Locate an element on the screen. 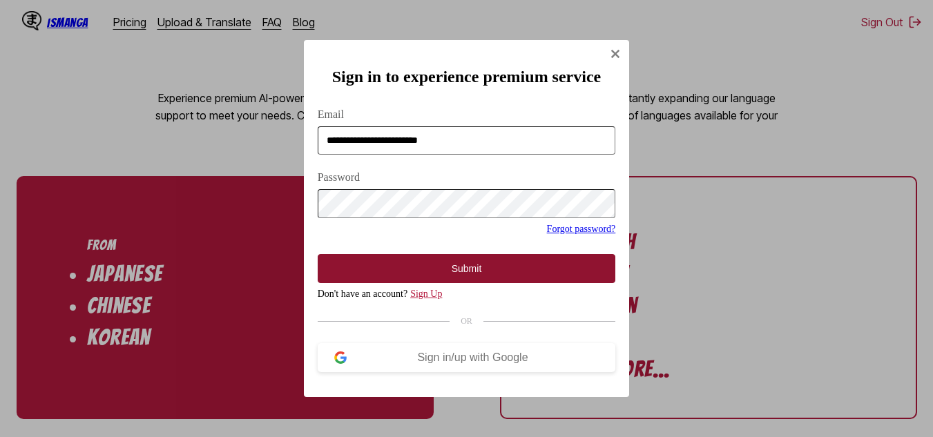 This screenshot has height=437, width=933. a: Forgot password? is located at coordinates (581, 229).